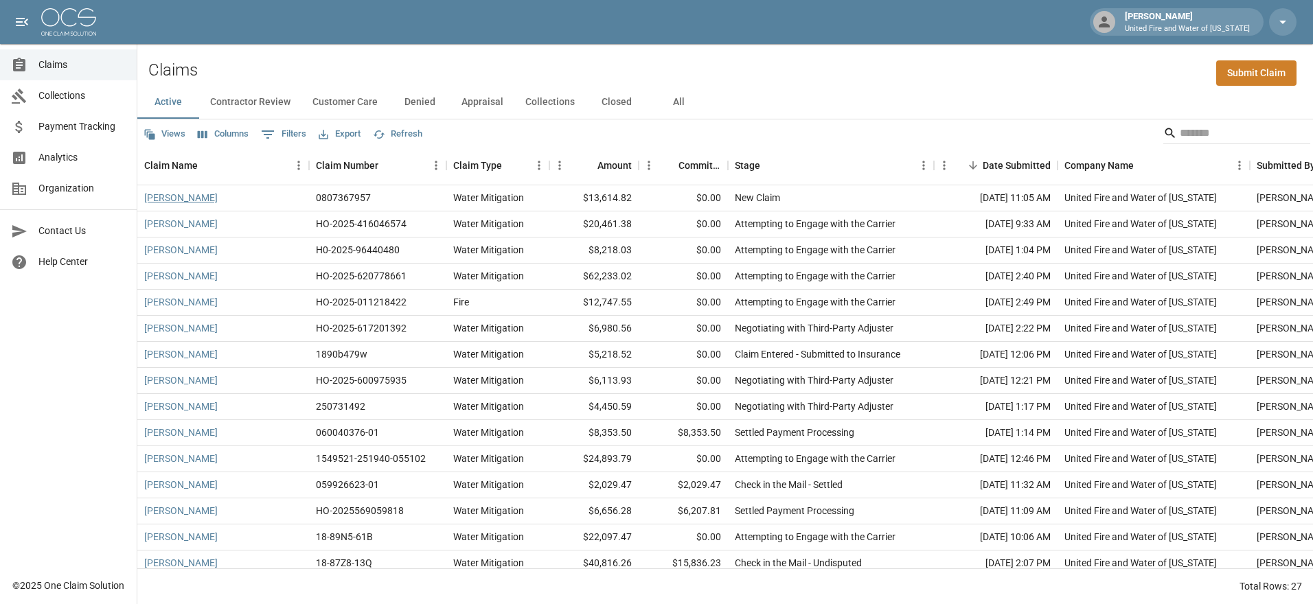 This screenshot has width=1313, height=604. Describe the element at coordinates (477, 166) in the screenshot. I see `div: Claim Type` at that location.